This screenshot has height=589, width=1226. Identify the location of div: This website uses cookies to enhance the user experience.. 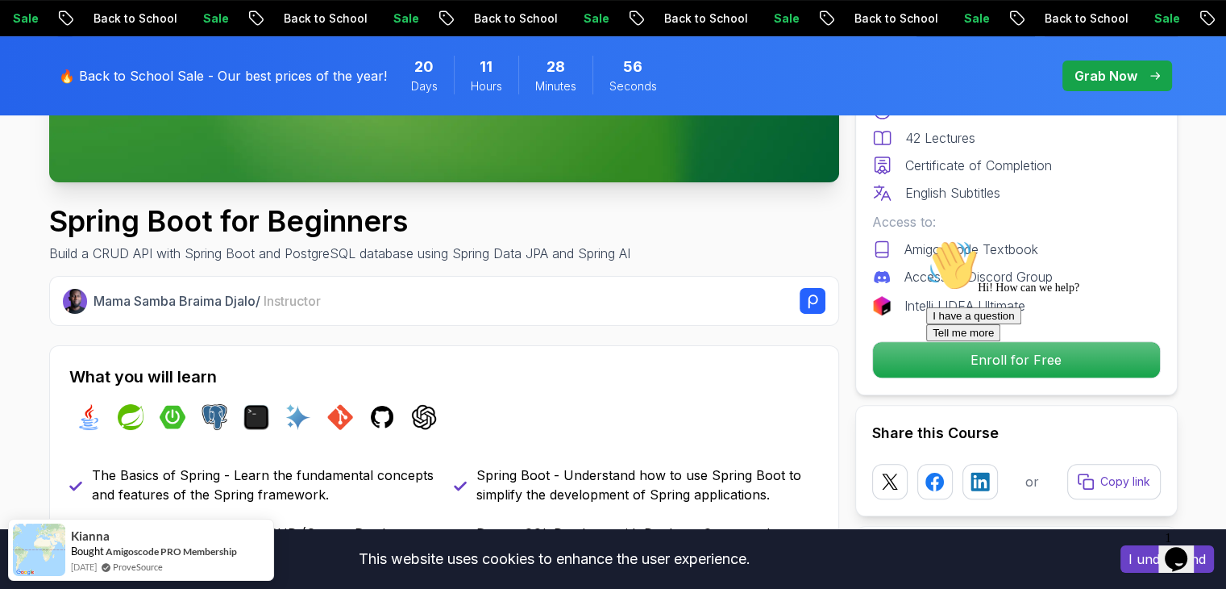
(554, 559).